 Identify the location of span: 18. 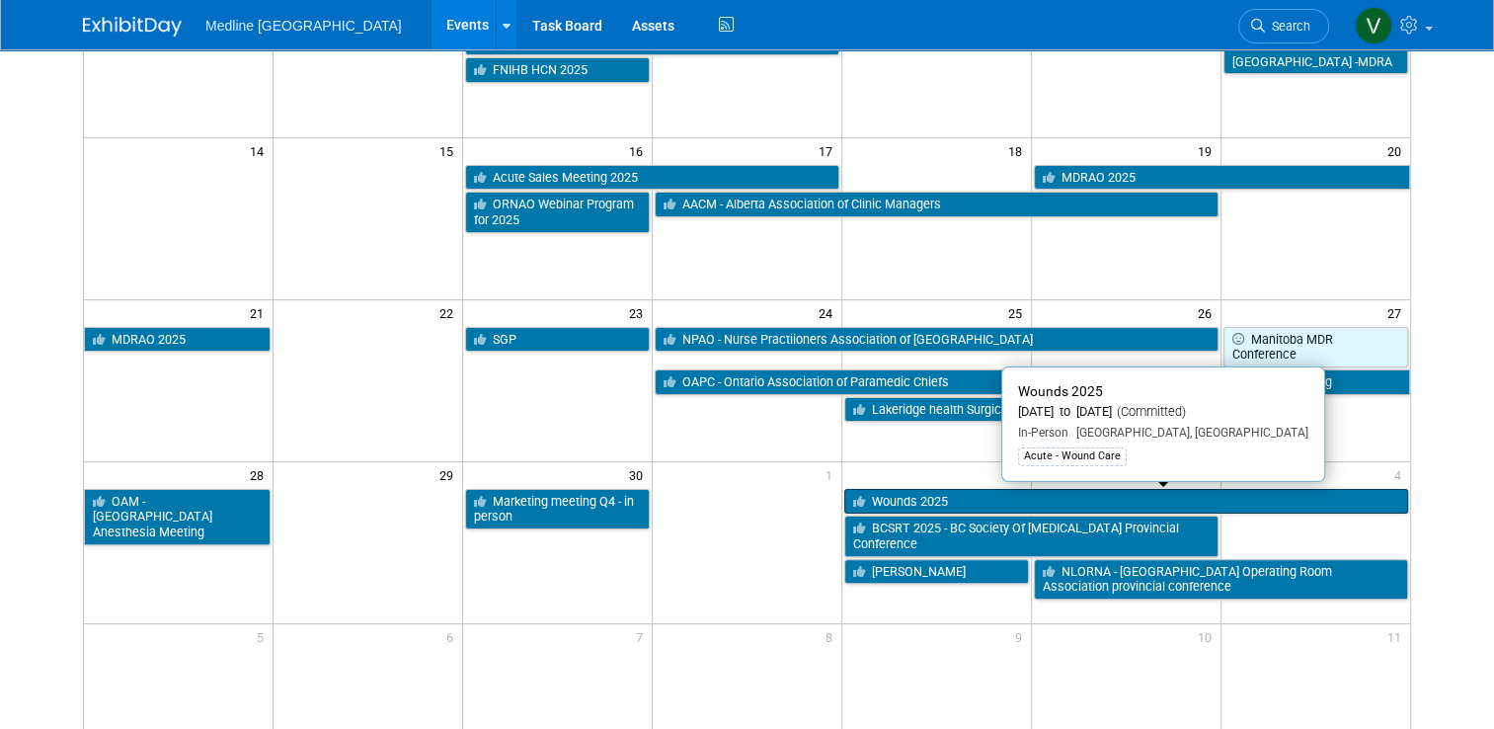
(1018, 150).